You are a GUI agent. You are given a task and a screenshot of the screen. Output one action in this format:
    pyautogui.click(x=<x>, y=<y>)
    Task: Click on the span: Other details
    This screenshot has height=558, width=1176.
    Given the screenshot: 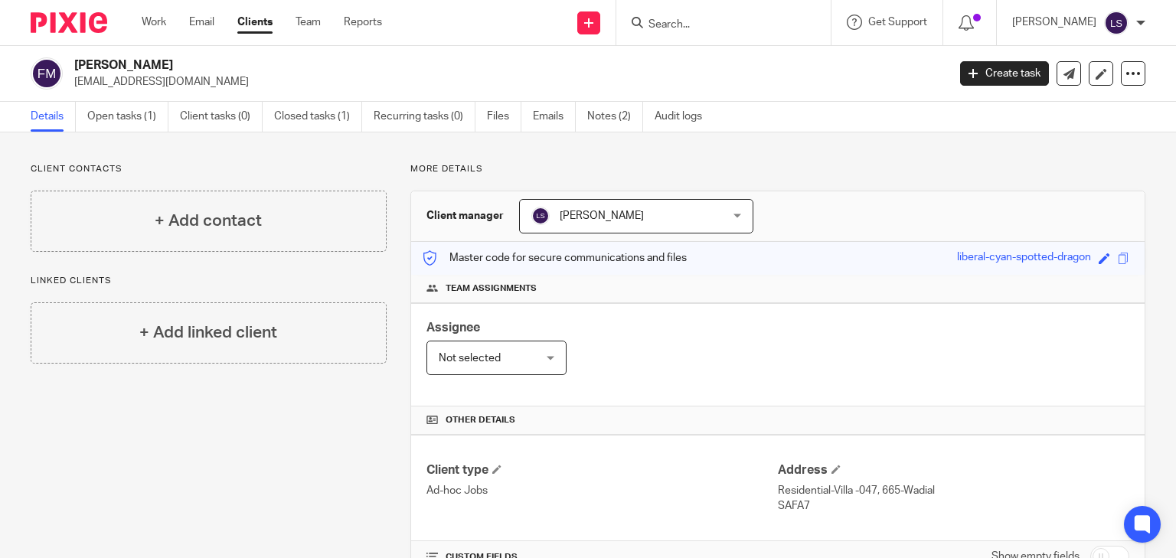 What is the action you would take?
    pyautogui.click(x=480, y=420)
    